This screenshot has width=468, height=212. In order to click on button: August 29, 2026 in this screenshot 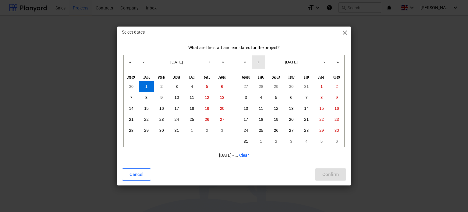, I will do `click(322, 130)`.